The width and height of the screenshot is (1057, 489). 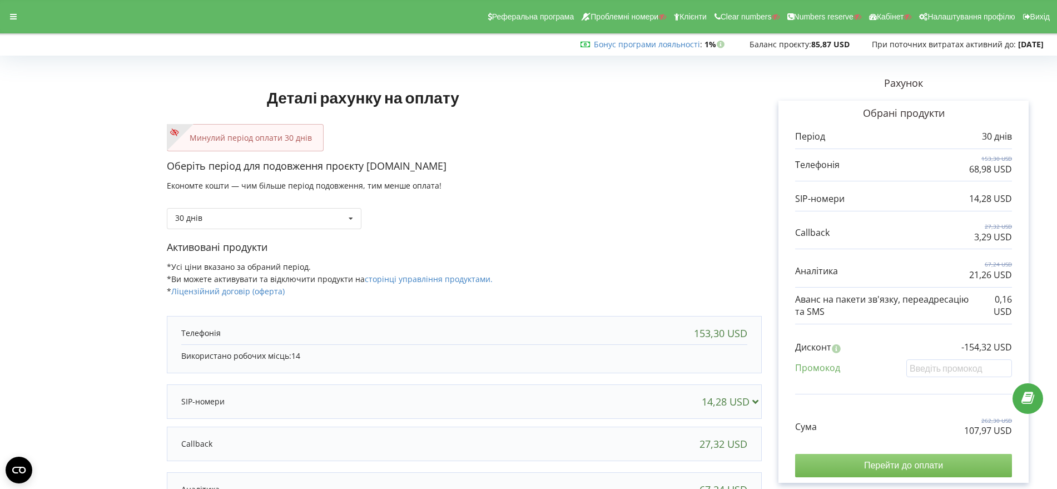 I want to click on p: Період, so click(x=810, y=136).